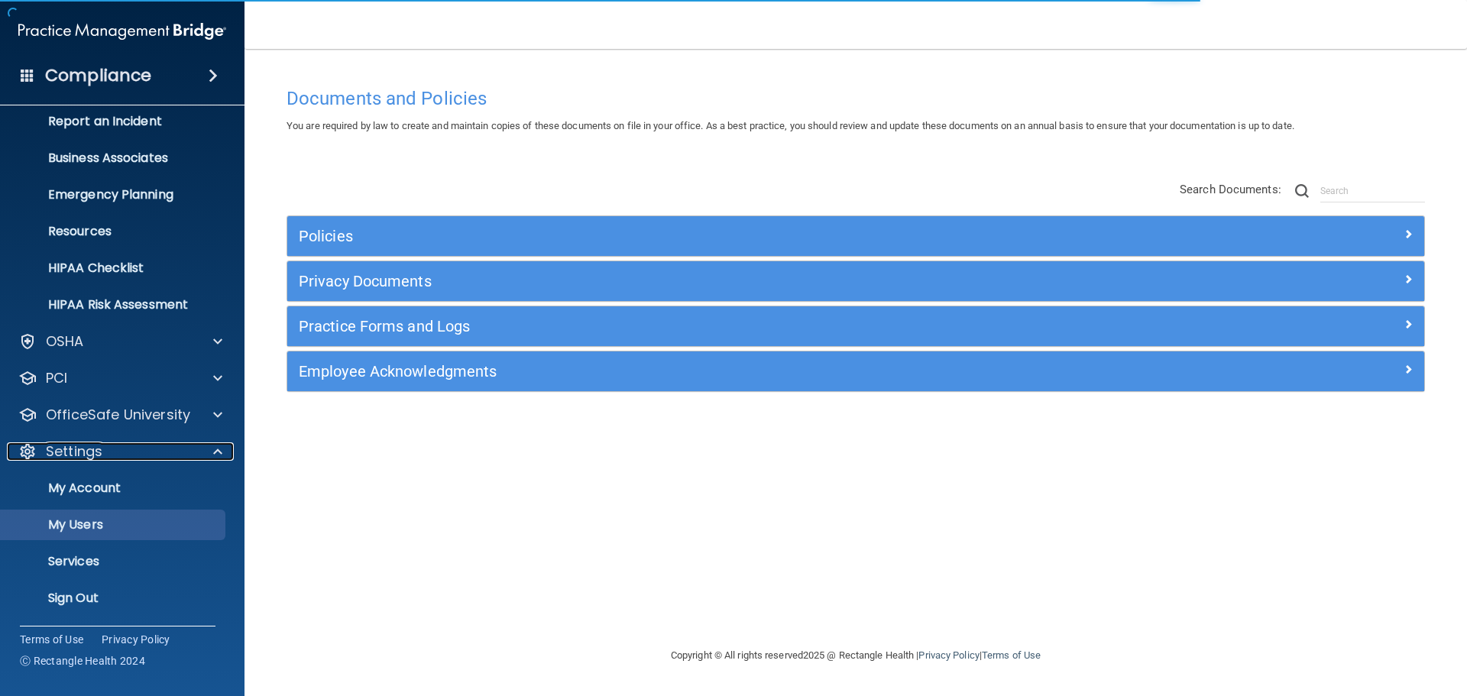 The width and height of the screenshot is (1467, 696). Describe the element at coordinates (122, 31) in the screenshot. I see `img: PMB logo` at that location.